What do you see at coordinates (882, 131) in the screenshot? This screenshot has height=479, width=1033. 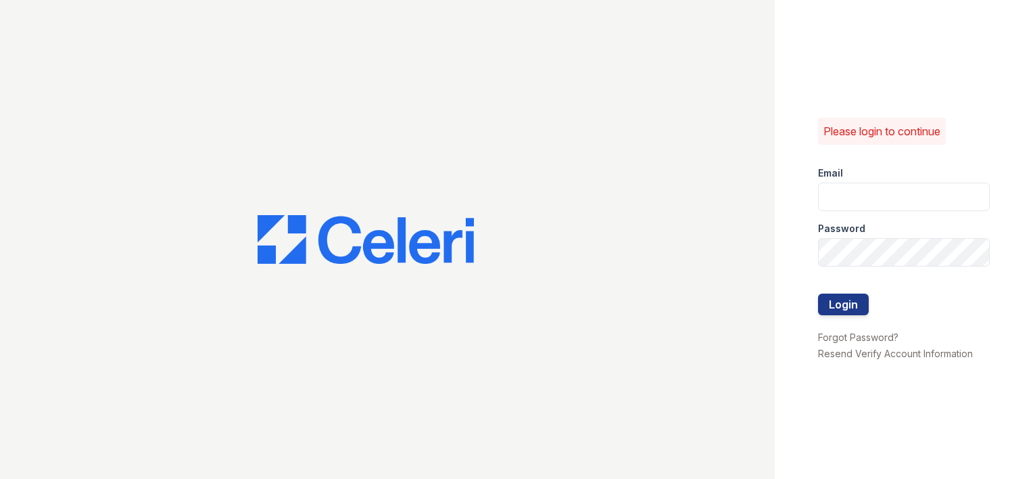 I see `p: Please login to continue` at bounding box center [882, 131].